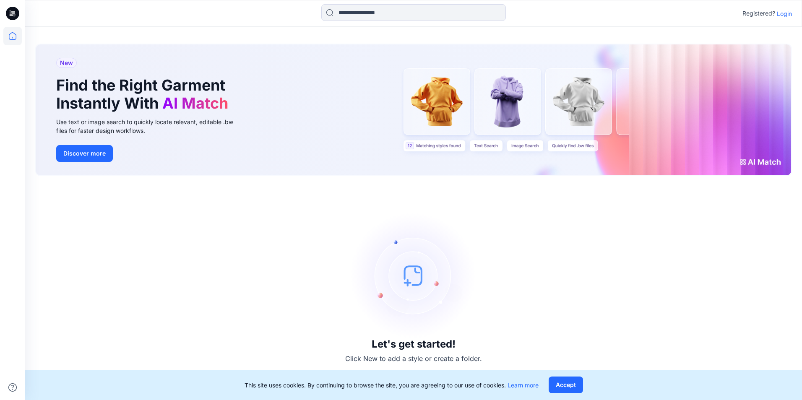  I want to click on h1: Find the Right Garment Instantly With, so click(144, 94).